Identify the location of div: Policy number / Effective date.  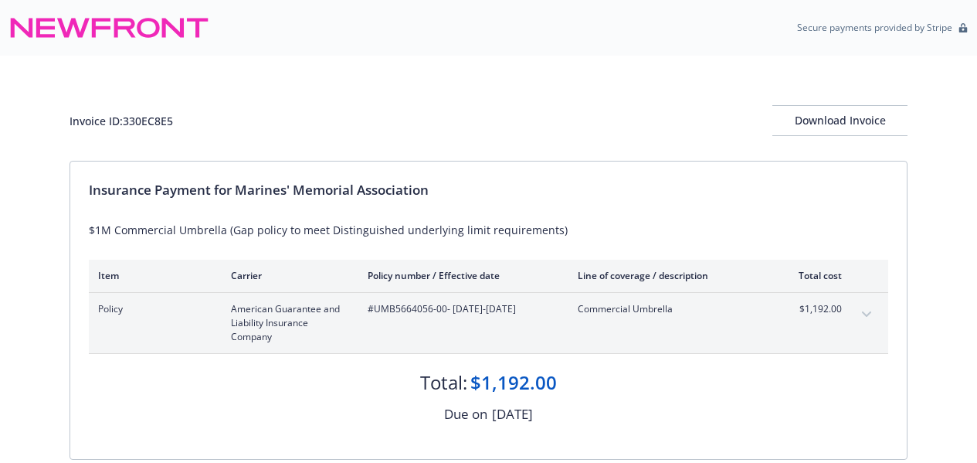
(460, 275).